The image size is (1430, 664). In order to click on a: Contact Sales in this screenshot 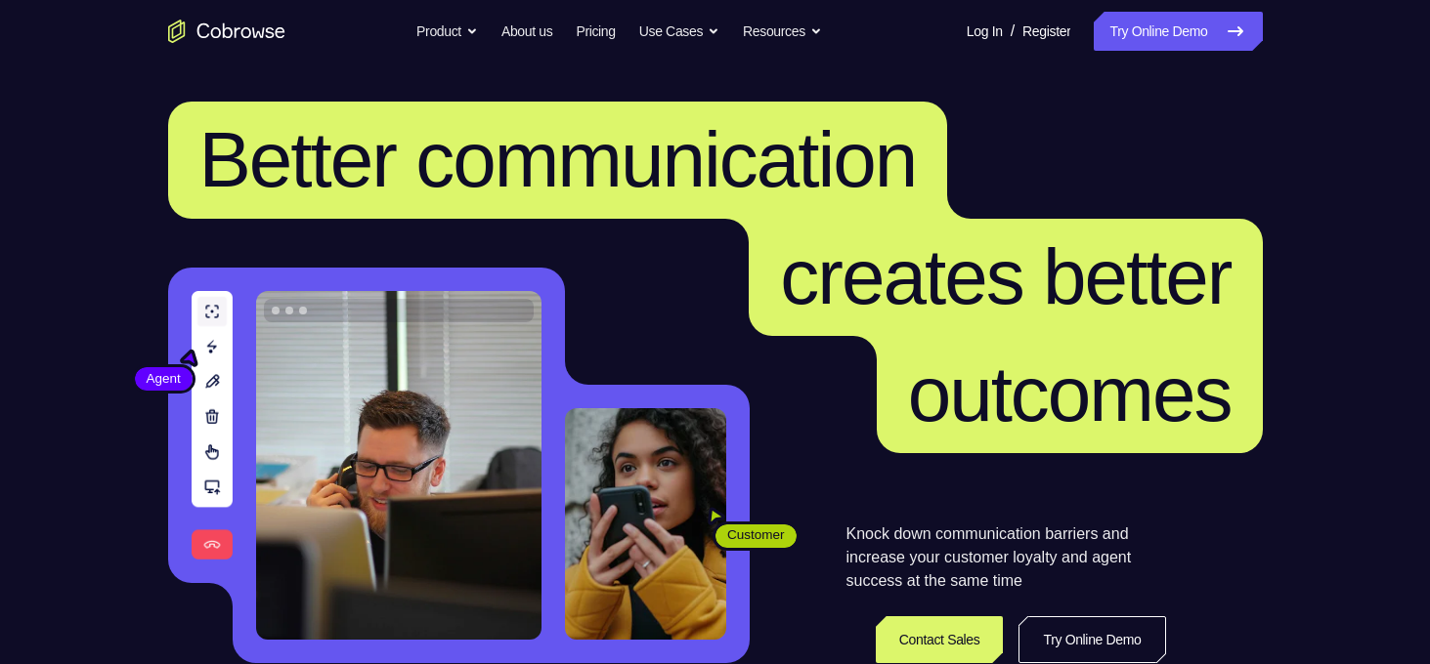, I will do `click(939, 640)`.